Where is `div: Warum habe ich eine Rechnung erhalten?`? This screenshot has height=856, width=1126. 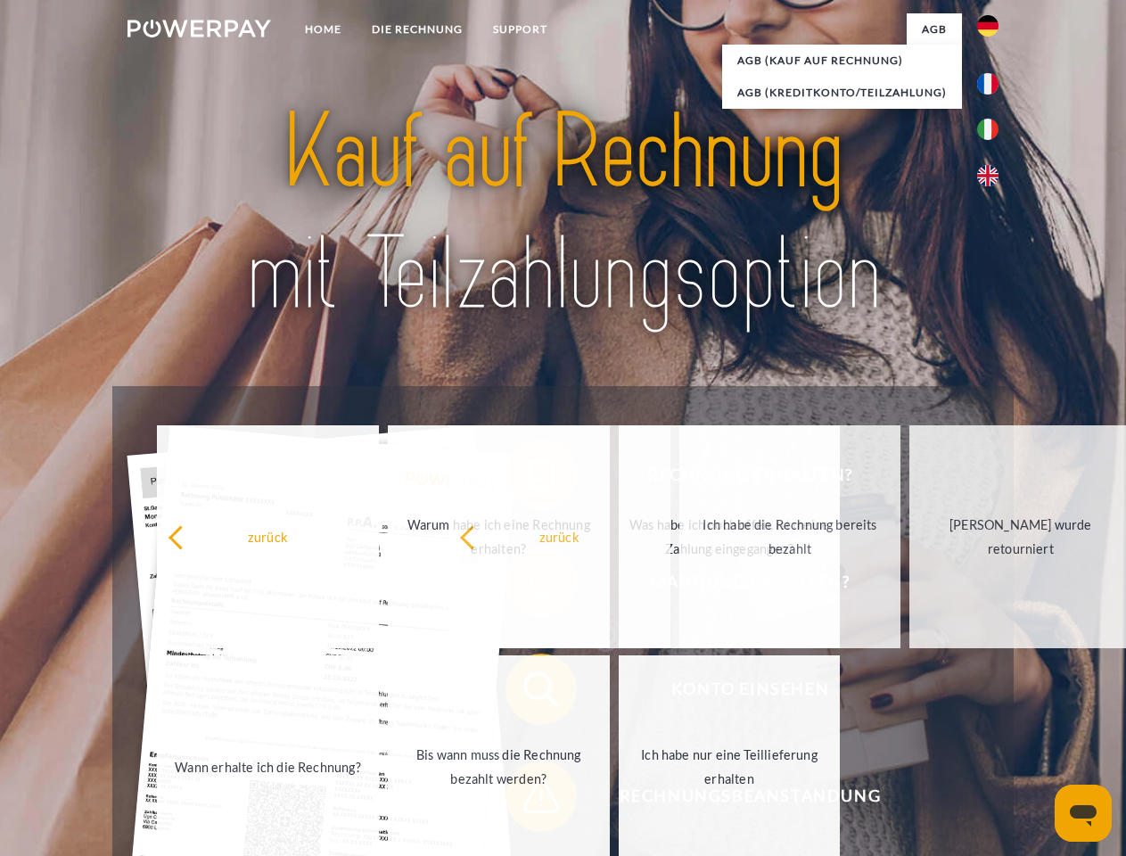
div: Warum habe ich eine Rechnung erhalten? is located at coordinates (498, 537).